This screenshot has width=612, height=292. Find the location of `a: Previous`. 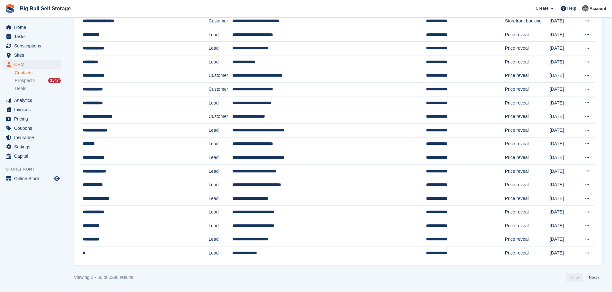

a: Previous is located at coordinates (574, 278).